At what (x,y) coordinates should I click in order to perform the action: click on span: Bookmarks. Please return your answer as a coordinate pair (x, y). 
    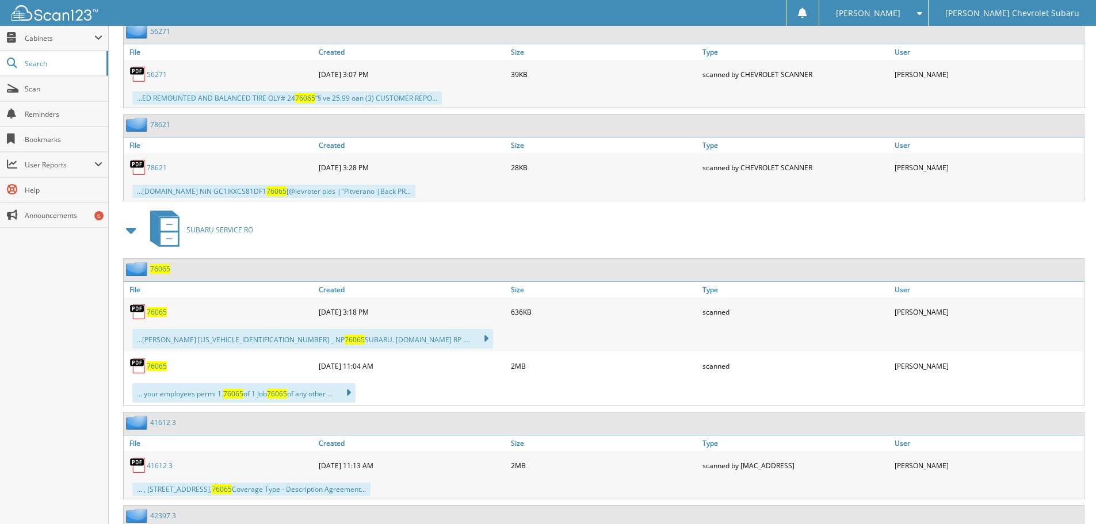
    Looking at the image, I should click on (63, 139).